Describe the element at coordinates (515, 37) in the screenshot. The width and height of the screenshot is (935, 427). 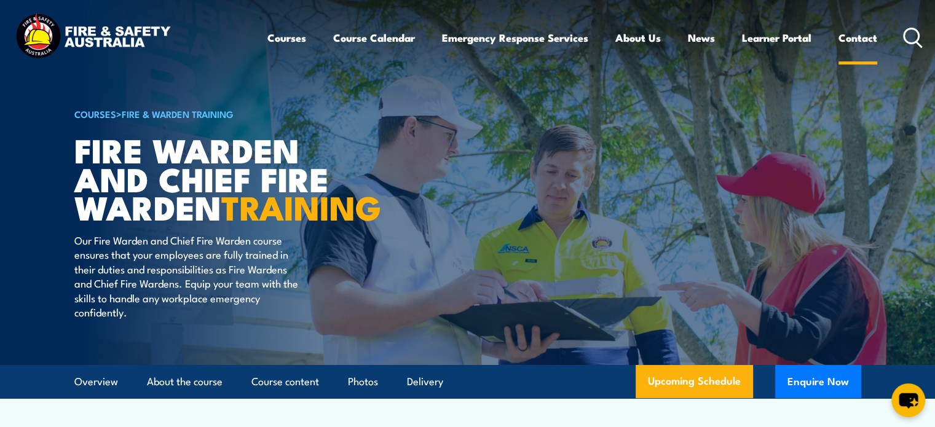
I see `a: Emergency Response Services` at that location.